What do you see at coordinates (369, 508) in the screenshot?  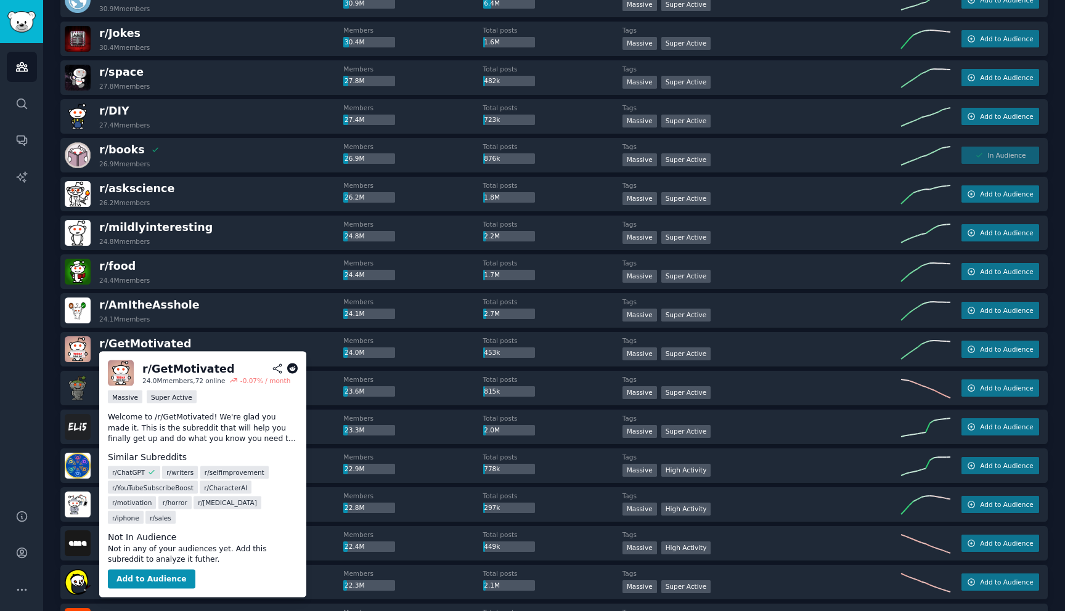 I see `div: 22.8M` at bounding box center [369, 508].